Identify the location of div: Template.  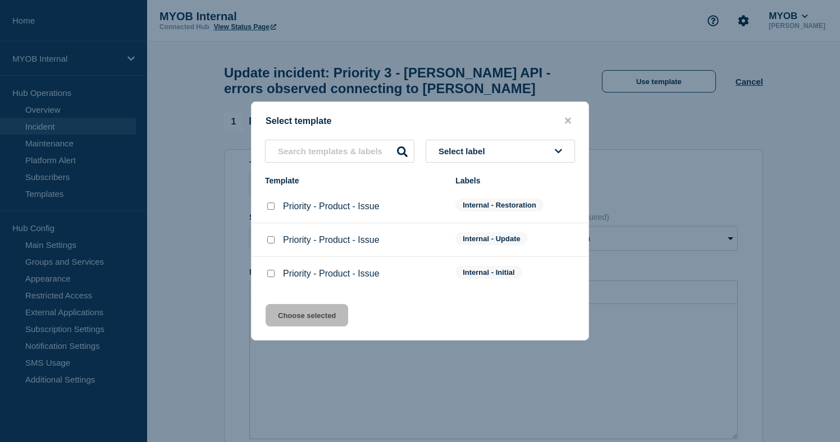
(354, 181).